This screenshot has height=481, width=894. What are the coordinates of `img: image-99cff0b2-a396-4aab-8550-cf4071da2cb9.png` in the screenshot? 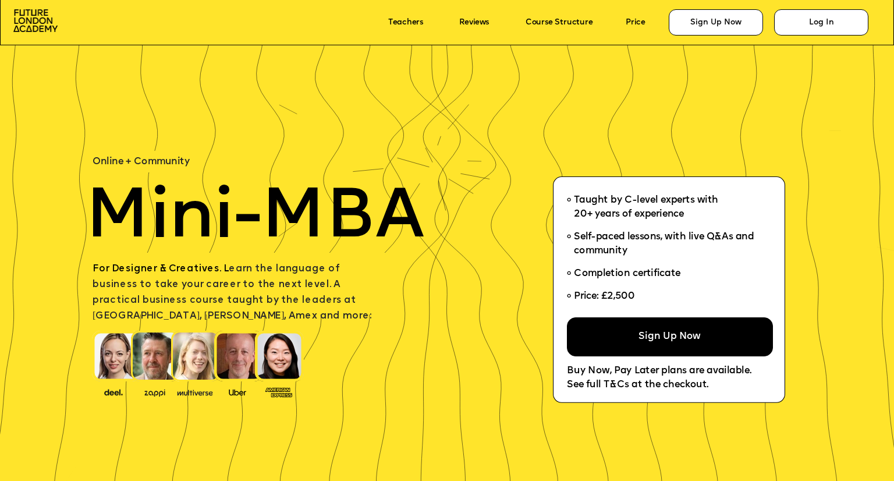 It's located at (238, 391).